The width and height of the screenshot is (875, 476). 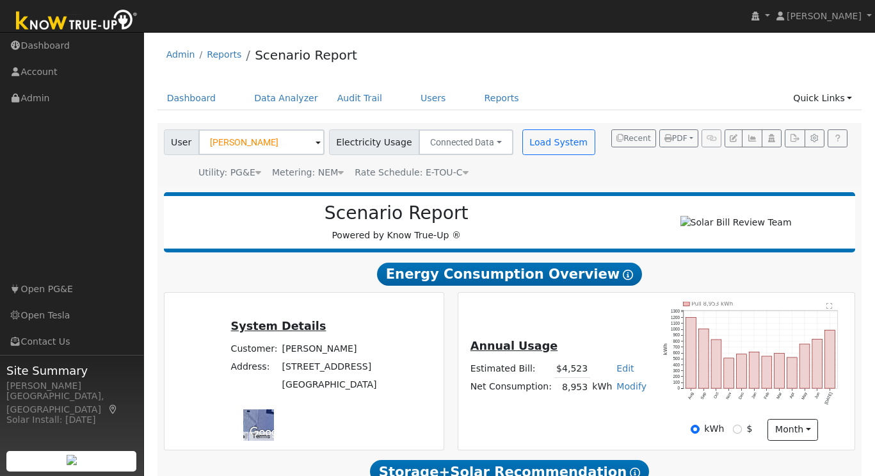 I want to click on text: 300, so click(x=677, y=370).